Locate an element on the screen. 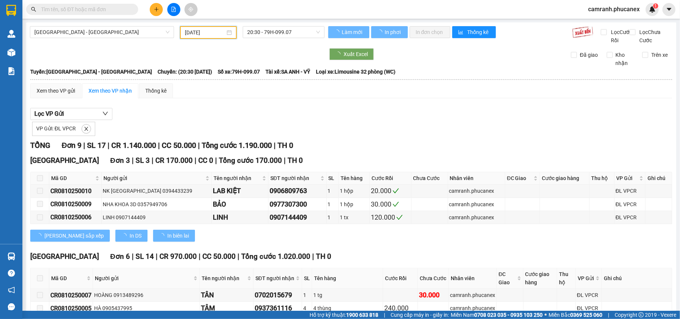 This screenshot has width=680, height=319. td: BẢO is located at coordinates (240, 204).